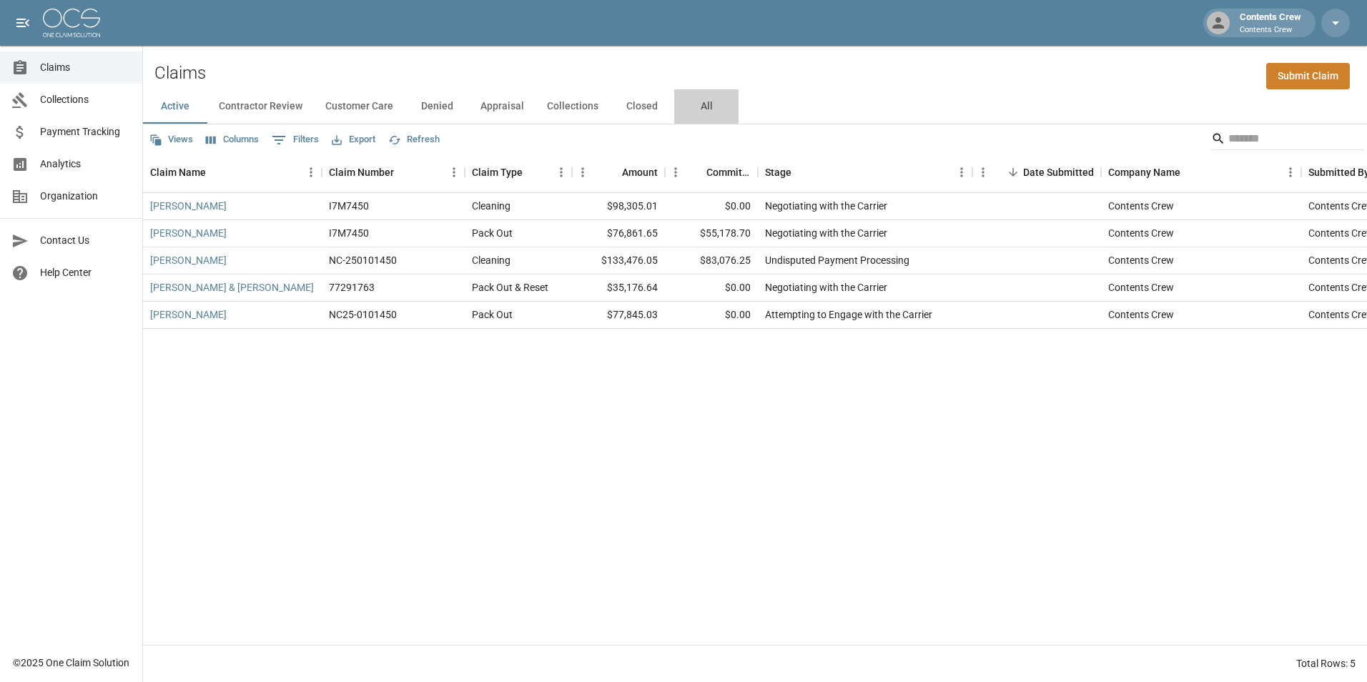 This screenshot has height=682, width=1367. What do you see at coordinates (437, 107) in the screenshot?
I see `button: Denied` at bounding box center [437, 107].